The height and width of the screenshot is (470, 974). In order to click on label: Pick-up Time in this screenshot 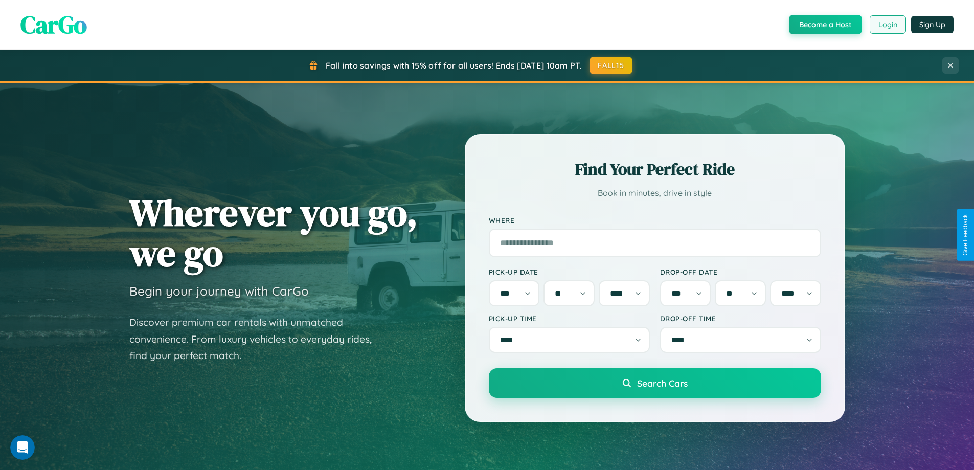, I will do `click(569, 318)`.